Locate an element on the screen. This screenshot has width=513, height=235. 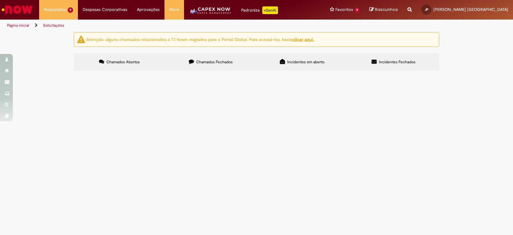
span: Favoritos is located at coordinates (344, 10).